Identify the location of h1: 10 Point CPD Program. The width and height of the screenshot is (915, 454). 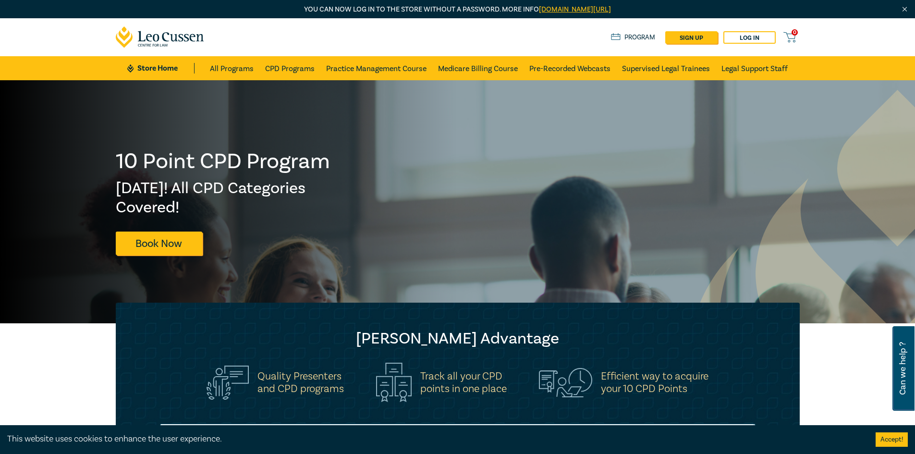
(223, 161).